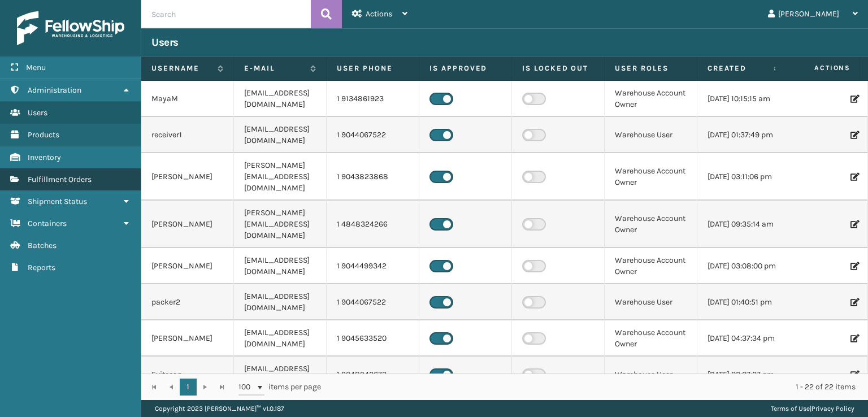  What do you see at coordinates (165, 42) in the screenshot?
I see `h3: Users` at bounding box center [165, 42].